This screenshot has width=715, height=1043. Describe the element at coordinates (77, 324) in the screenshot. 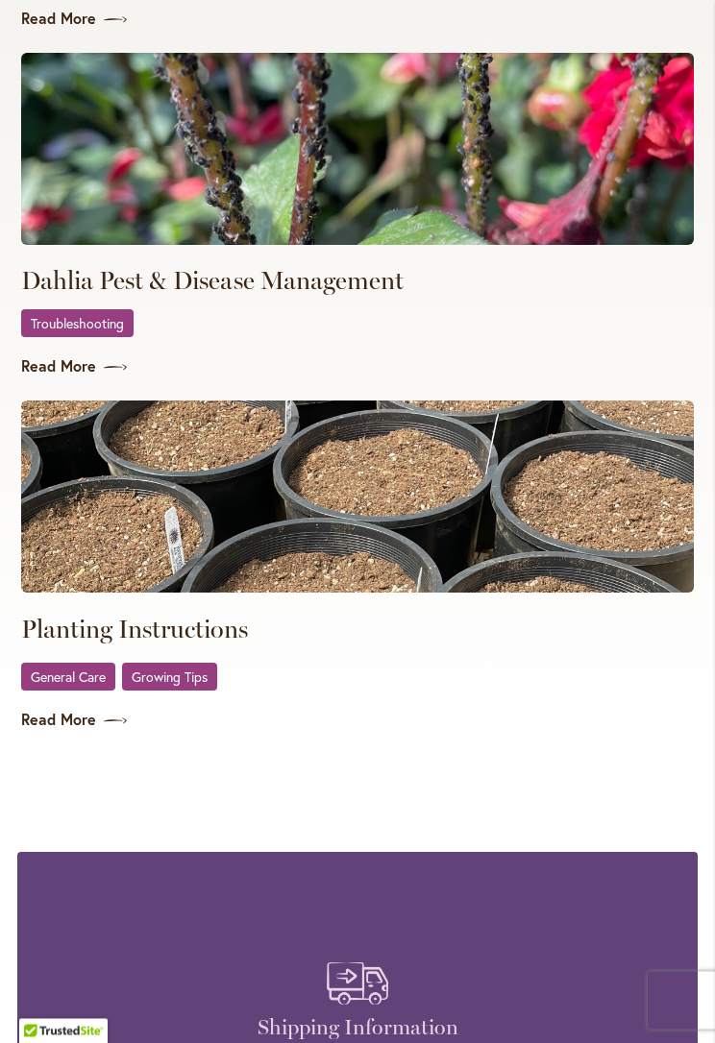

I see `span: Troubleshooting` at that location.